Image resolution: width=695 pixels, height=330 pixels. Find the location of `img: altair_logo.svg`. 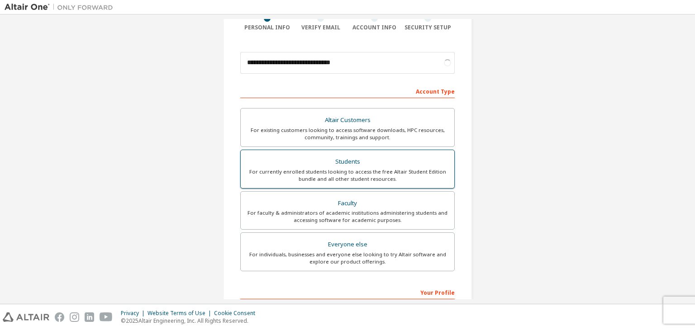

img: altair_logo.svg is located at coordinates (26, 317).